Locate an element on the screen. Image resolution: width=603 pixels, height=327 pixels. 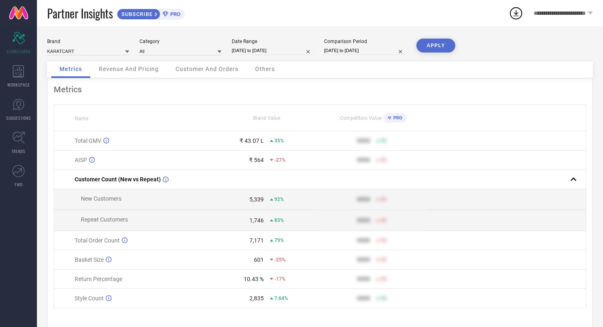
span: 35% is located at coordinates (279, 141).